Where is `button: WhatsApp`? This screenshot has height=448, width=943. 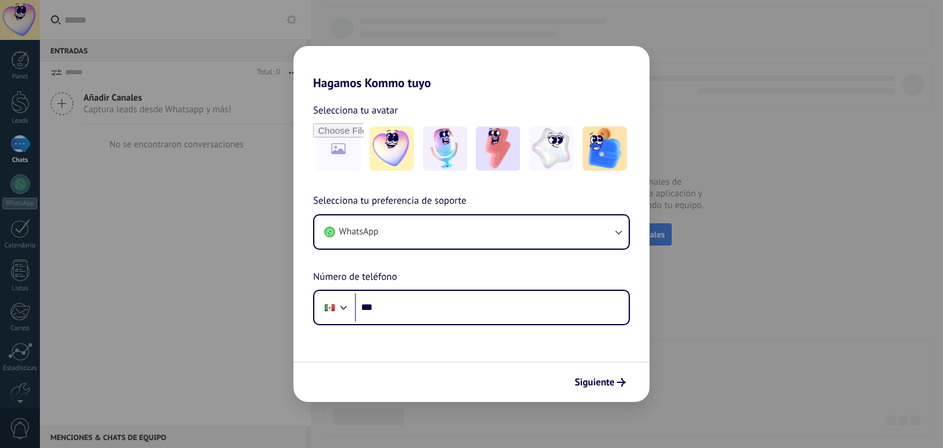
button: WhatsApp is located at coordinates (472, 232).